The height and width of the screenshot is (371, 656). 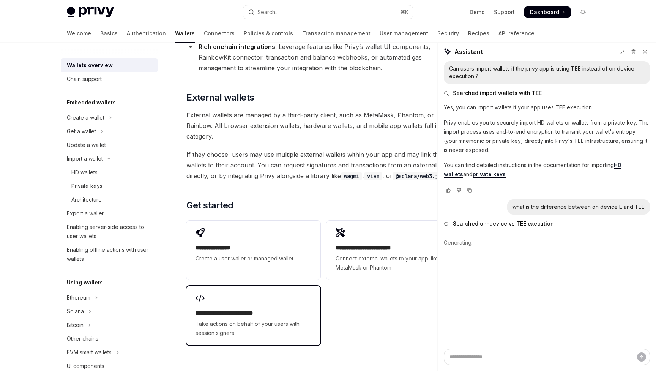 I want to click on a: Enabling offline actions with user wallets, so click(x=109, y=254).